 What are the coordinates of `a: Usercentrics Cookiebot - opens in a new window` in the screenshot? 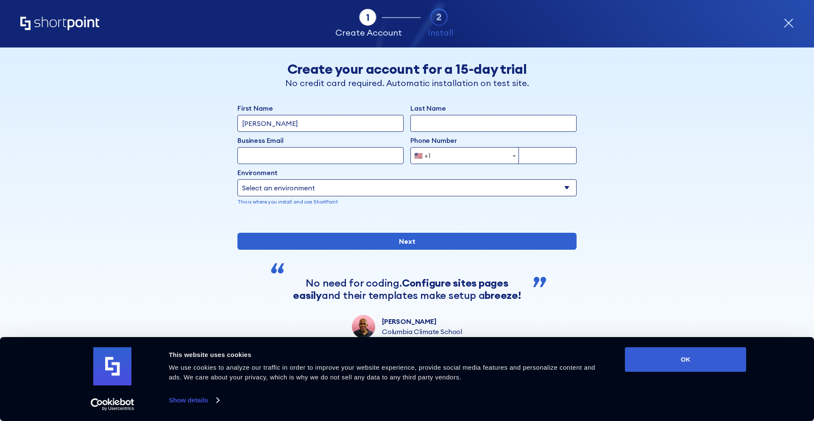 It's located at (112, 404).